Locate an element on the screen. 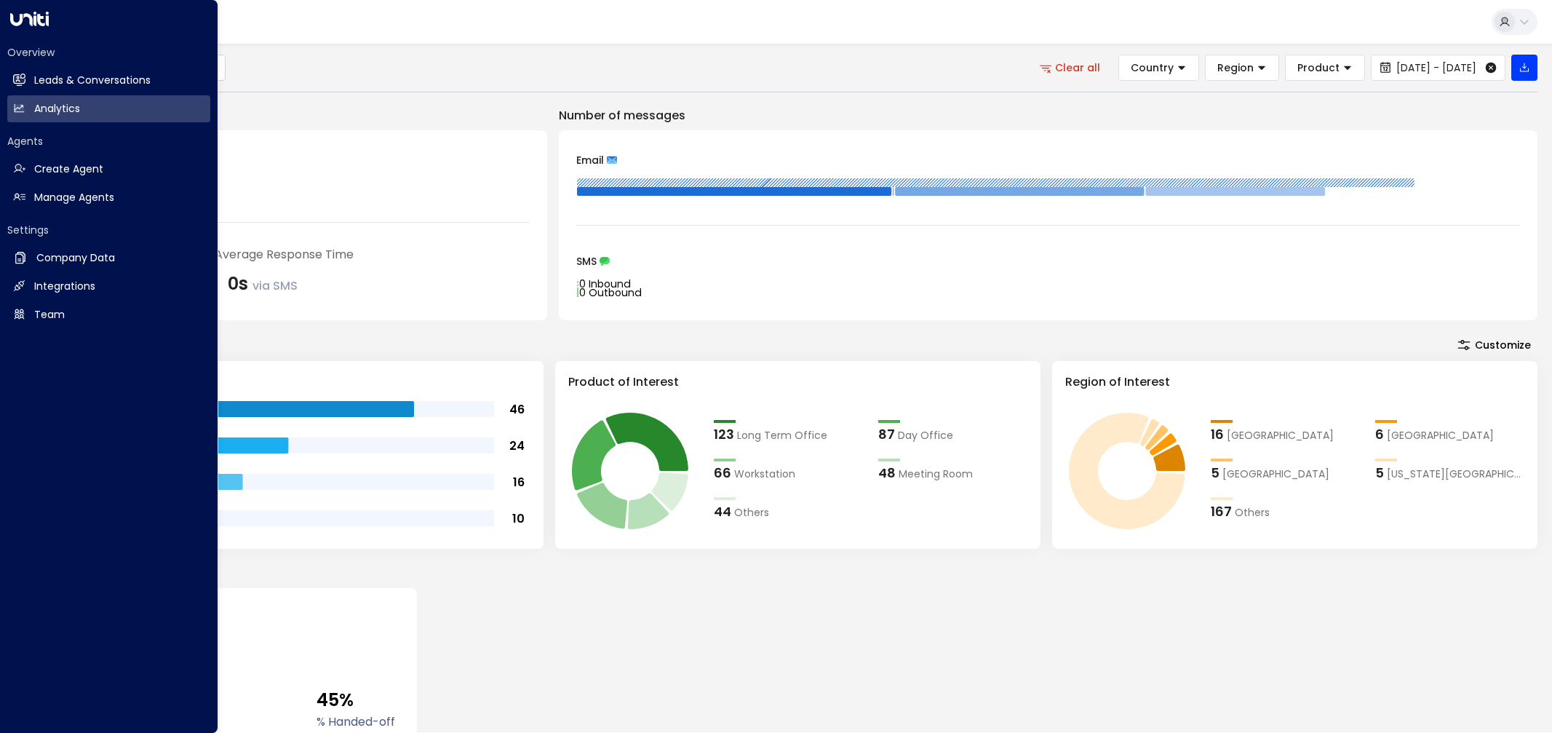 The height and width of the screenshot is (733, 1552). button: Region is located at coordinates (1242, 68).